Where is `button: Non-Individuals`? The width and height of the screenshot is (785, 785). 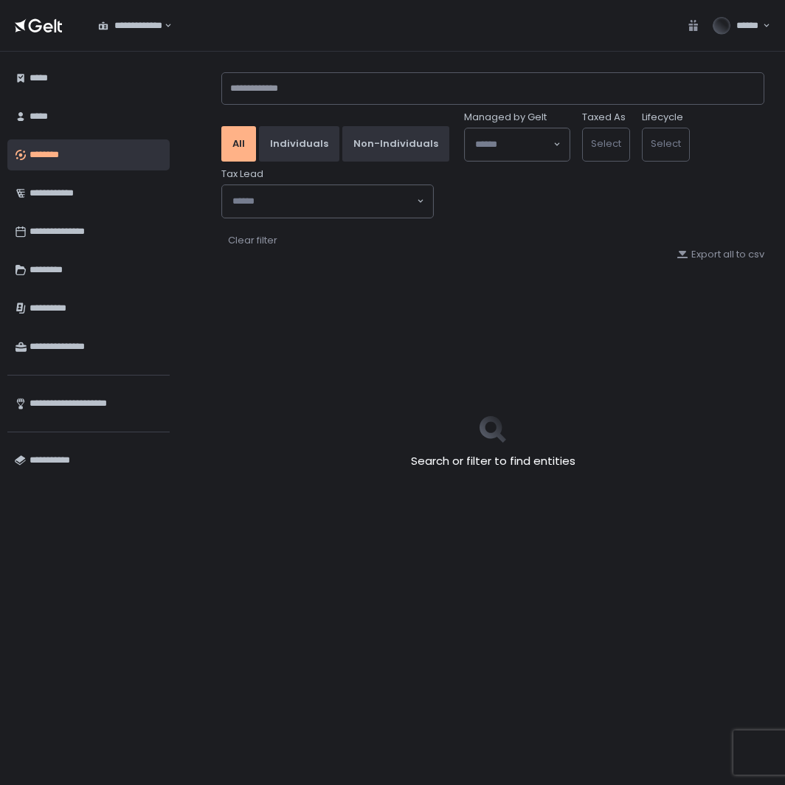 button: Non-Individuals is located at coordinates (395, 144).